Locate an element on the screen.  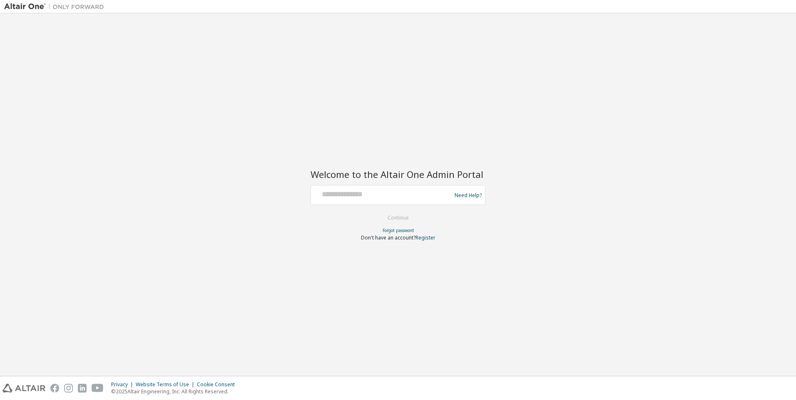
div: Website Terms of Use is located at coordinates (166, 385).